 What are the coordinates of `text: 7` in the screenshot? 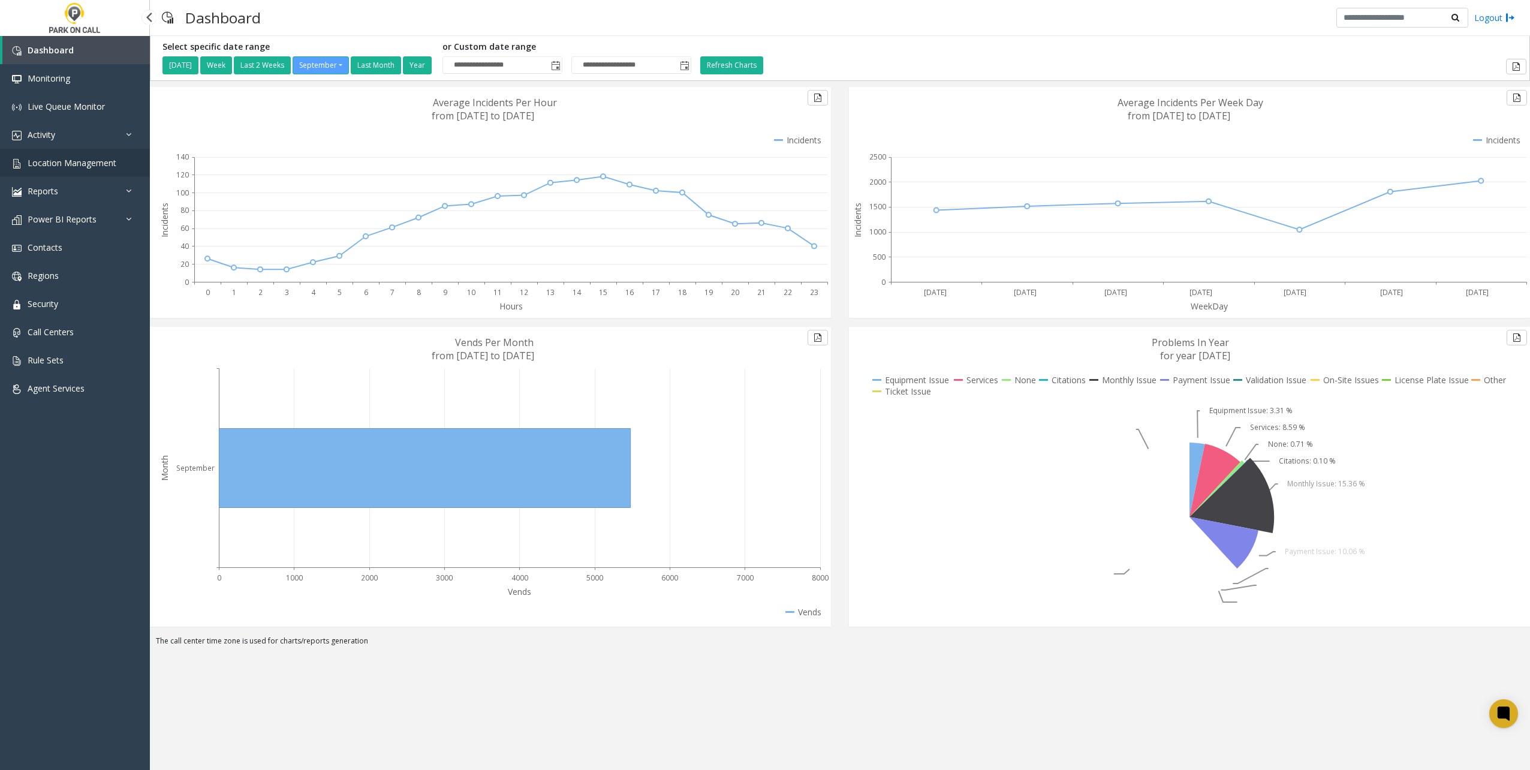 It's located at (392, 292).